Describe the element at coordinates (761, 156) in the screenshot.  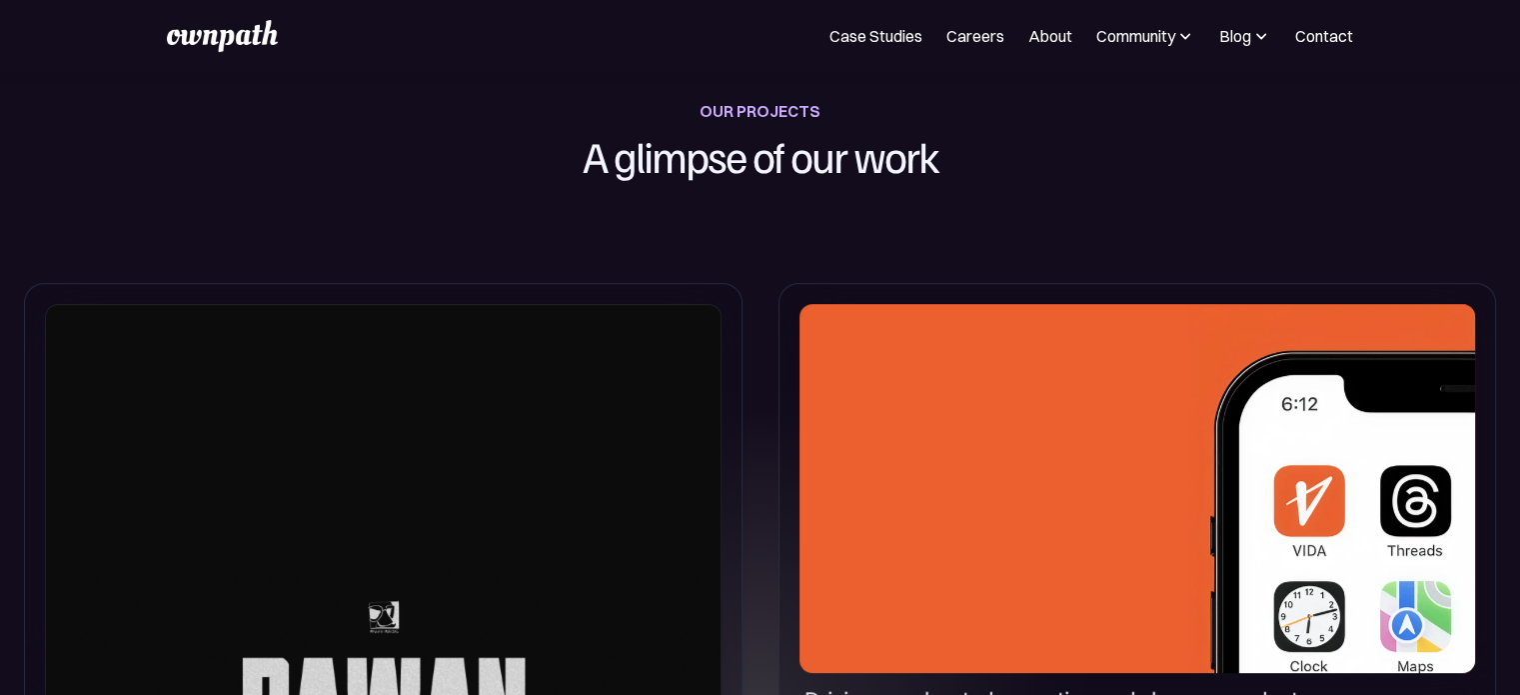
I see `h1: A glimpse of our work` at that location.